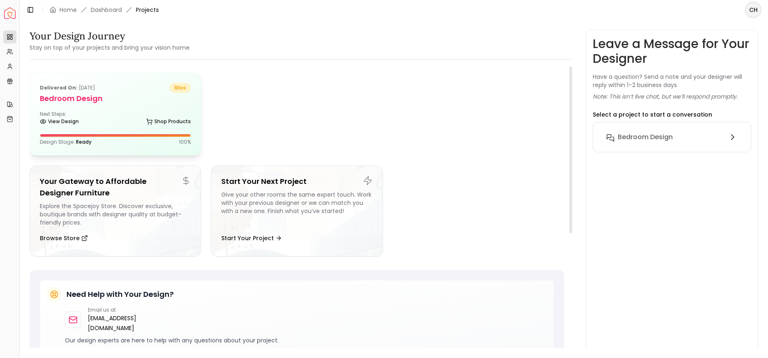 The image size is (768, 358). I want to click on h6: Bedroom Design, so click(645, 137).